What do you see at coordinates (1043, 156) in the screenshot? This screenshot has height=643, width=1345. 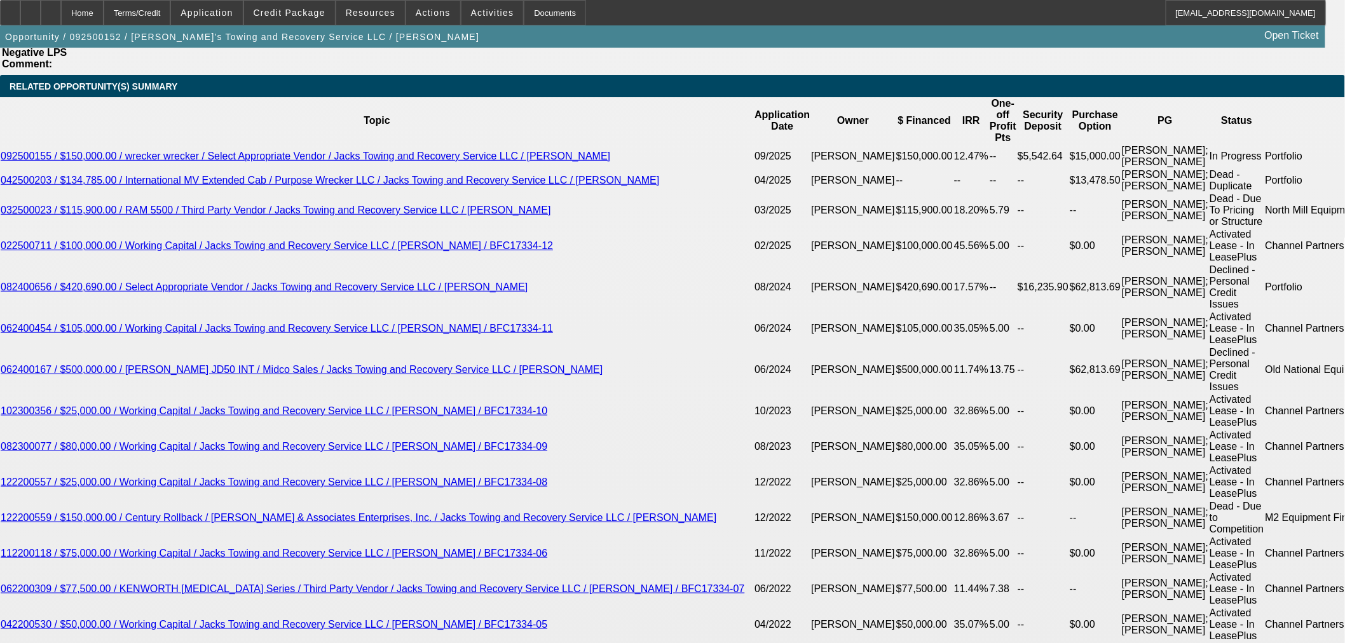 I see `td: $5,542.64` at bounding box center [1043, 156].